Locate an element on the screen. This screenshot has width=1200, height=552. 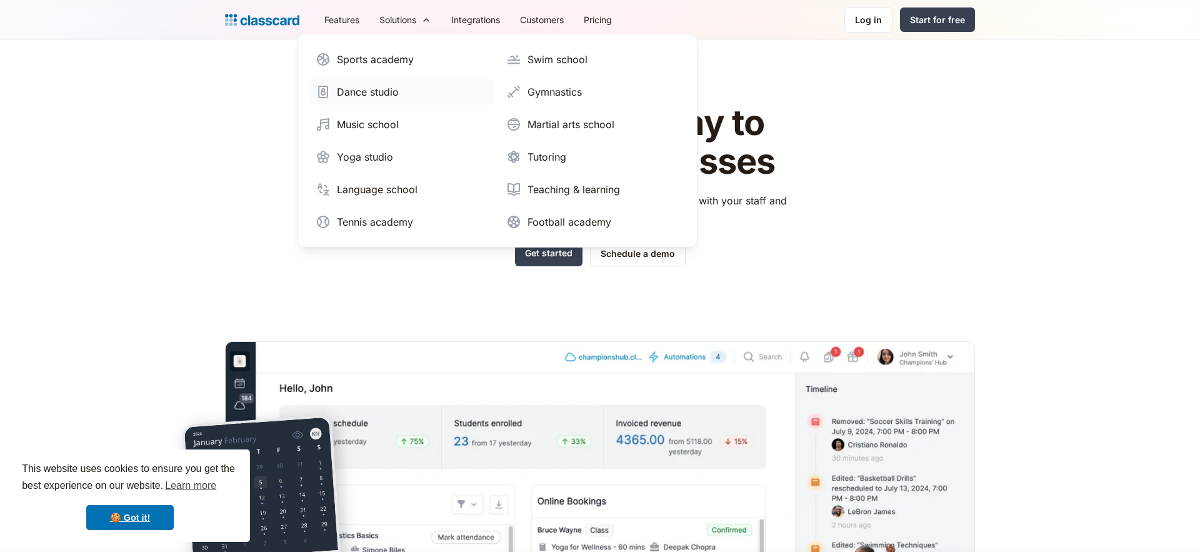
a: Gymnastics is located at coordinates (593, 92).